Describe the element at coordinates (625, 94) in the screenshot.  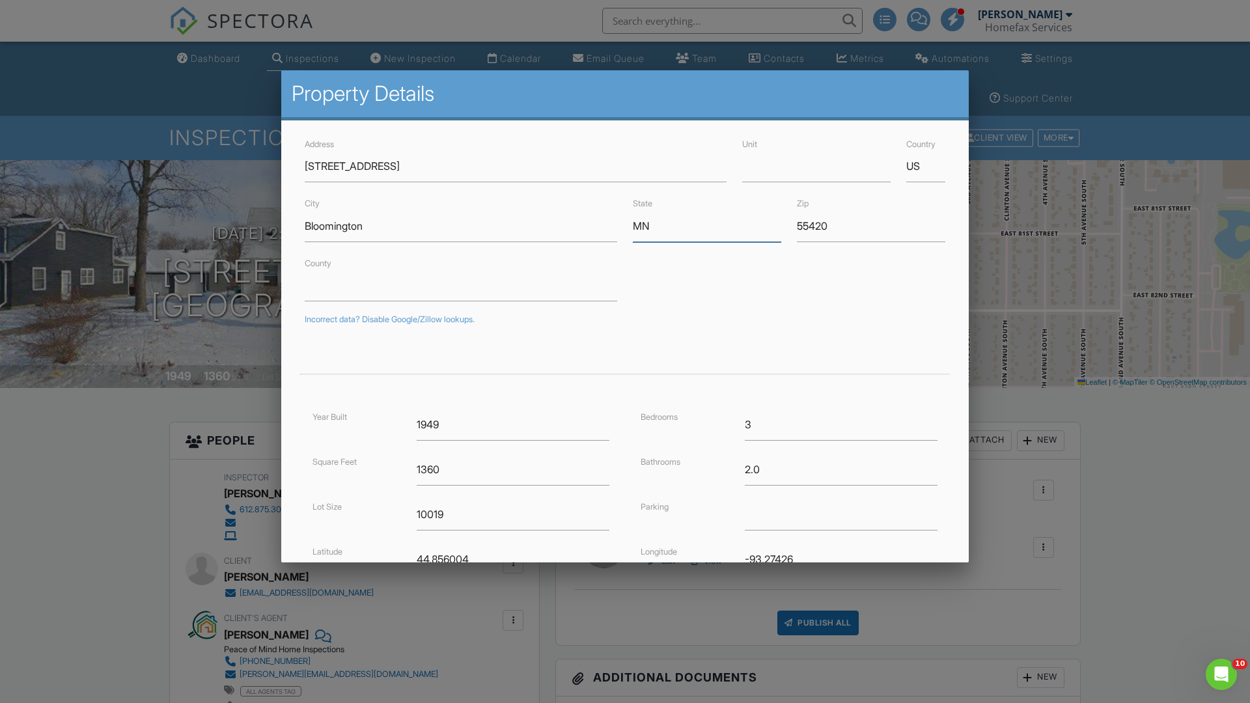
I see `h2: Property Details` at that location.